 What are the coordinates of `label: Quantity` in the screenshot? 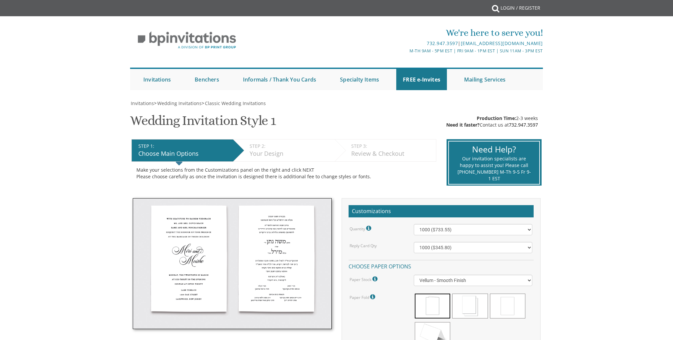 It's located at (361, 228).